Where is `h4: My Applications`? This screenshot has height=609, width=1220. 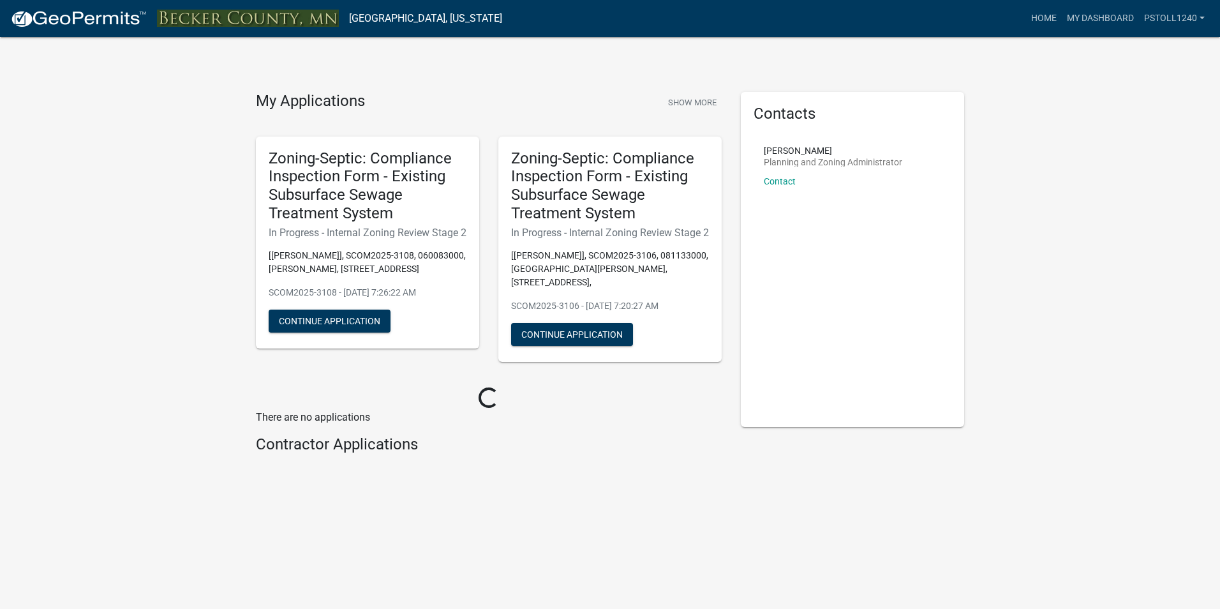 h4: My Applications is located at coordinates (310, 101).